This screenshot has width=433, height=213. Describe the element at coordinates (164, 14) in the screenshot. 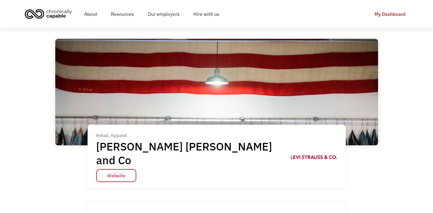

I see `a: Our employers` at that location.